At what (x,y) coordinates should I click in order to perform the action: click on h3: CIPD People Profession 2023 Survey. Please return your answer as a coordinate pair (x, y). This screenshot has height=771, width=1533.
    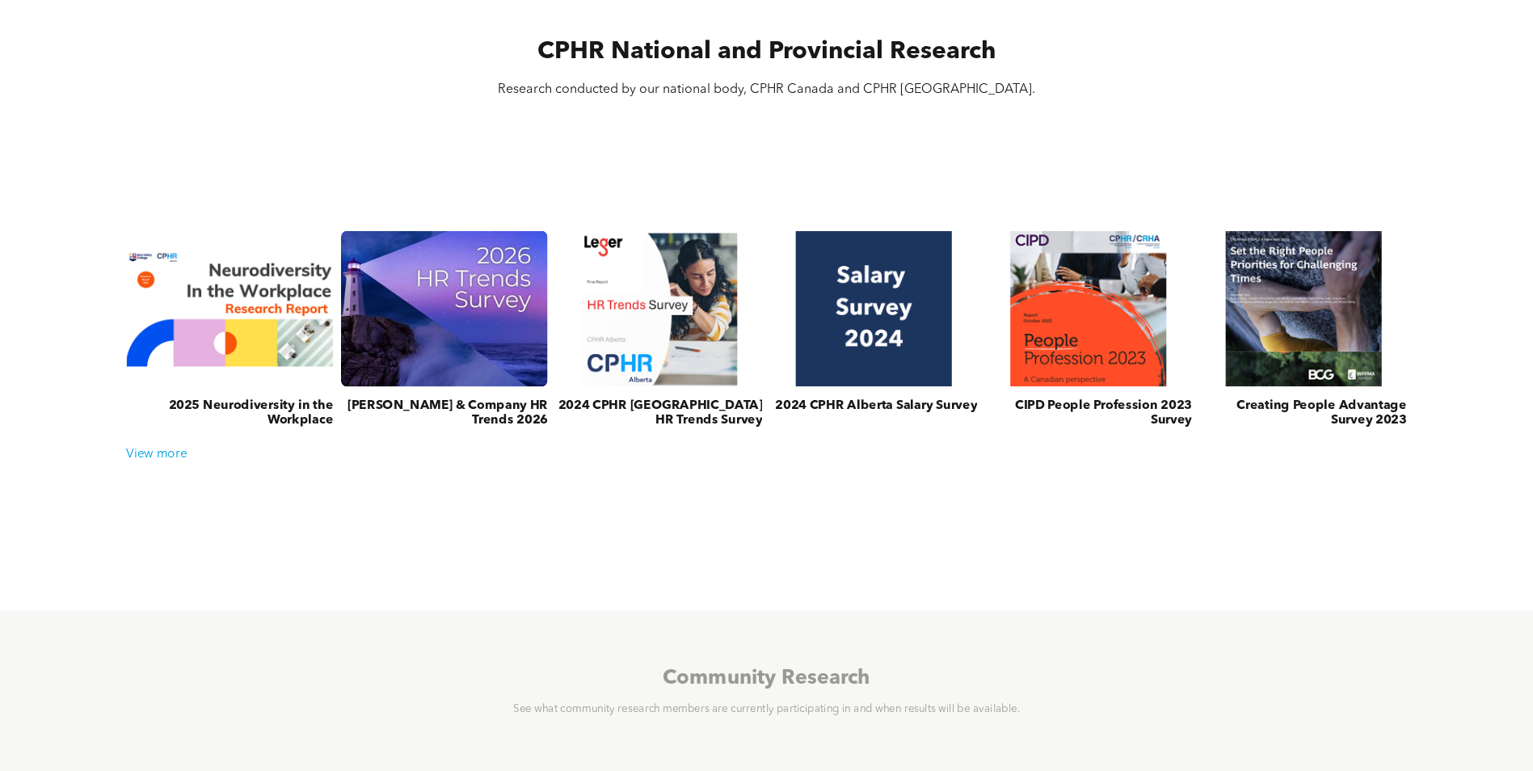
    Looking at the image, I should click on (1088, 413).